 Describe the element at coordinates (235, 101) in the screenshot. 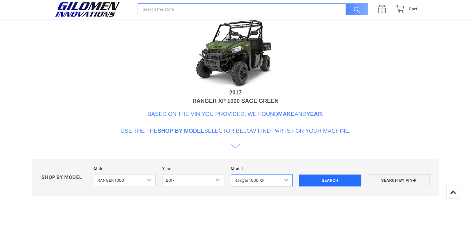

I see `div: RANGER XP 1000 SAGE GREEN` at that location.